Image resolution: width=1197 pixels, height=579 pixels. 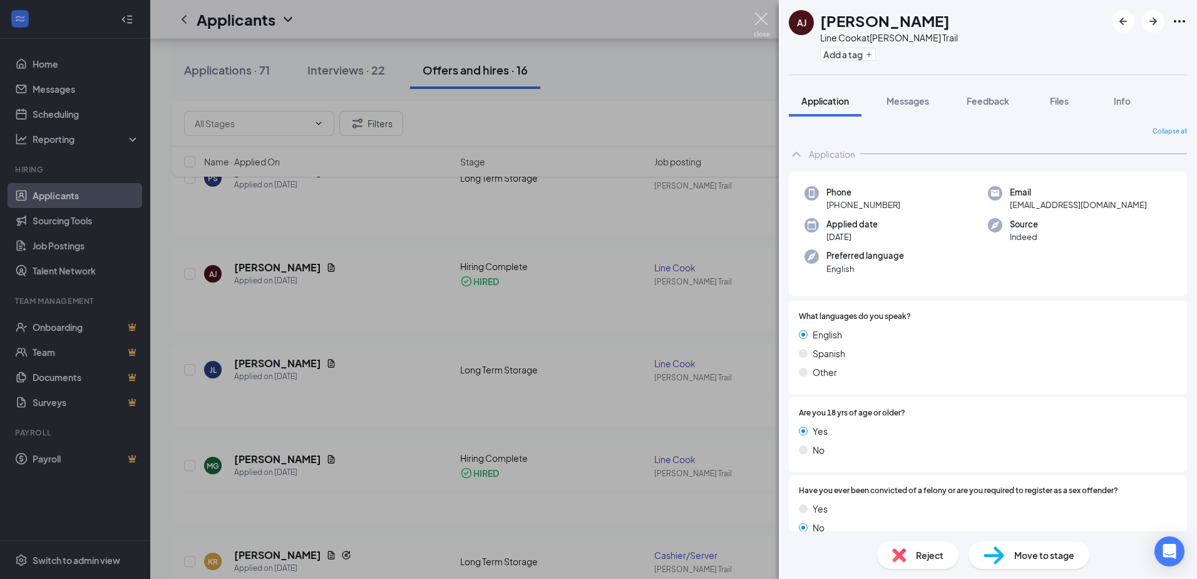 I want to click on span: Info, so click(x=1122, y=101).